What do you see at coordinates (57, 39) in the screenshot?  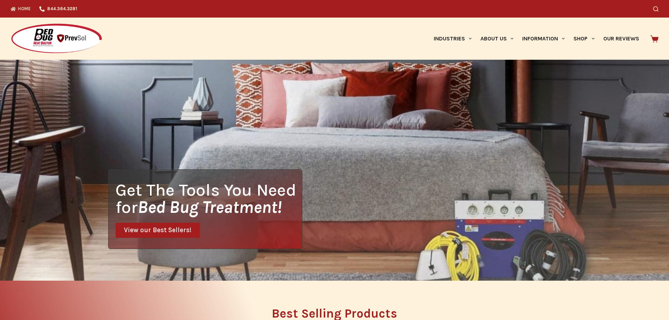 I see `a: Prevsol/Bed Bug Heat Doctor` at bounding box center [57, 39].